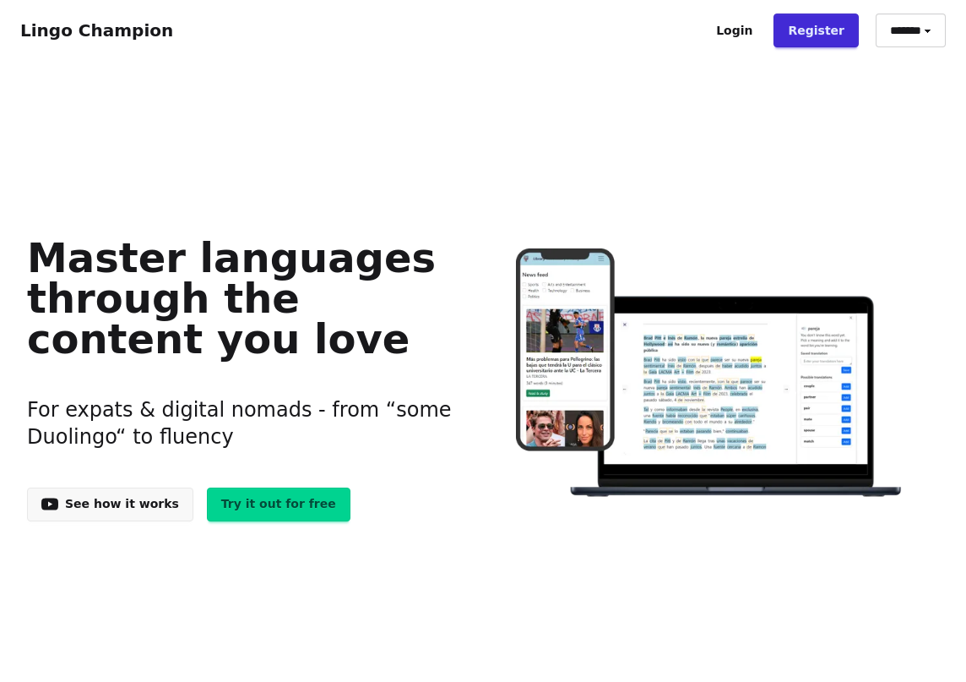  I want to click on a: Try it out for free, so click(279, 504).